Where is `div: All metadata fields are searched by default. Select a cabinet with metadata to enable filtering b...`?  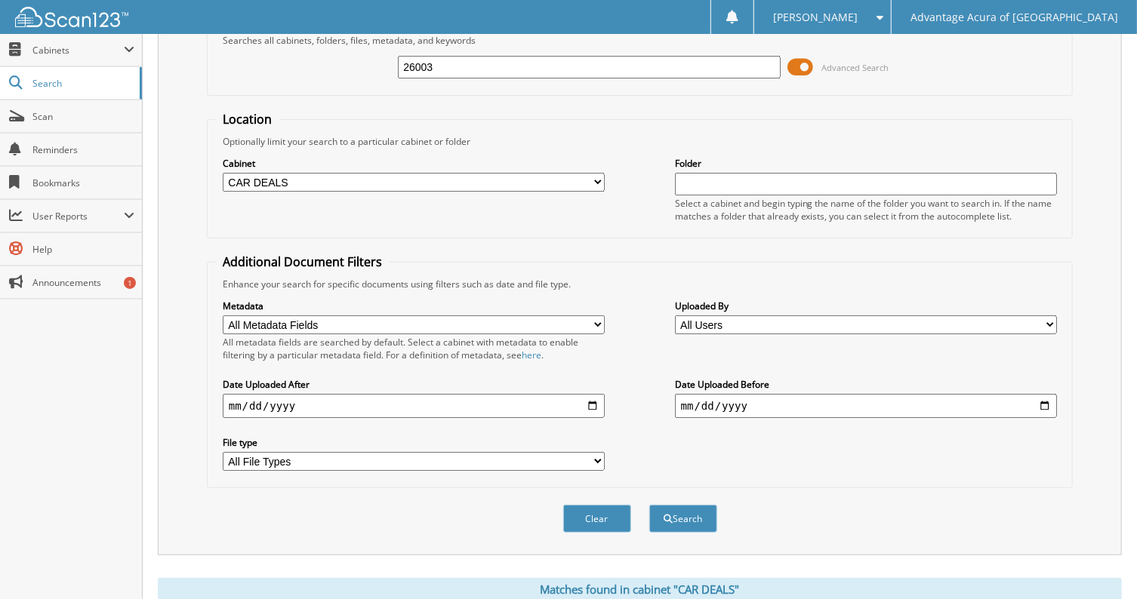
div: All metadata fields are searched by default. Select a cabinet with metadata to enable filtering b... is located at coordinates (414, 349).